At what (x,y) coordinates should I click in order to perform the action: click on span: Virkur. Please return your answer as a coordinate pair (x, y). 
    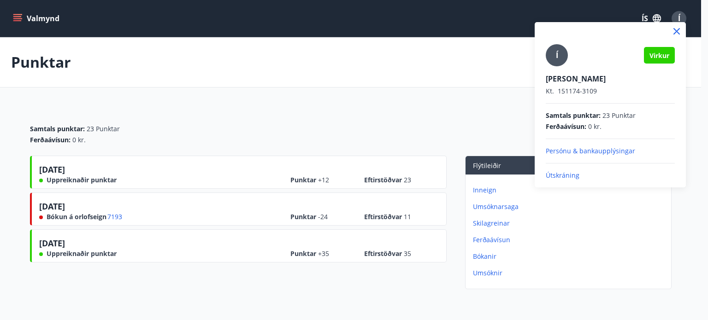
    Looking at the image, I should click on (659, 55).